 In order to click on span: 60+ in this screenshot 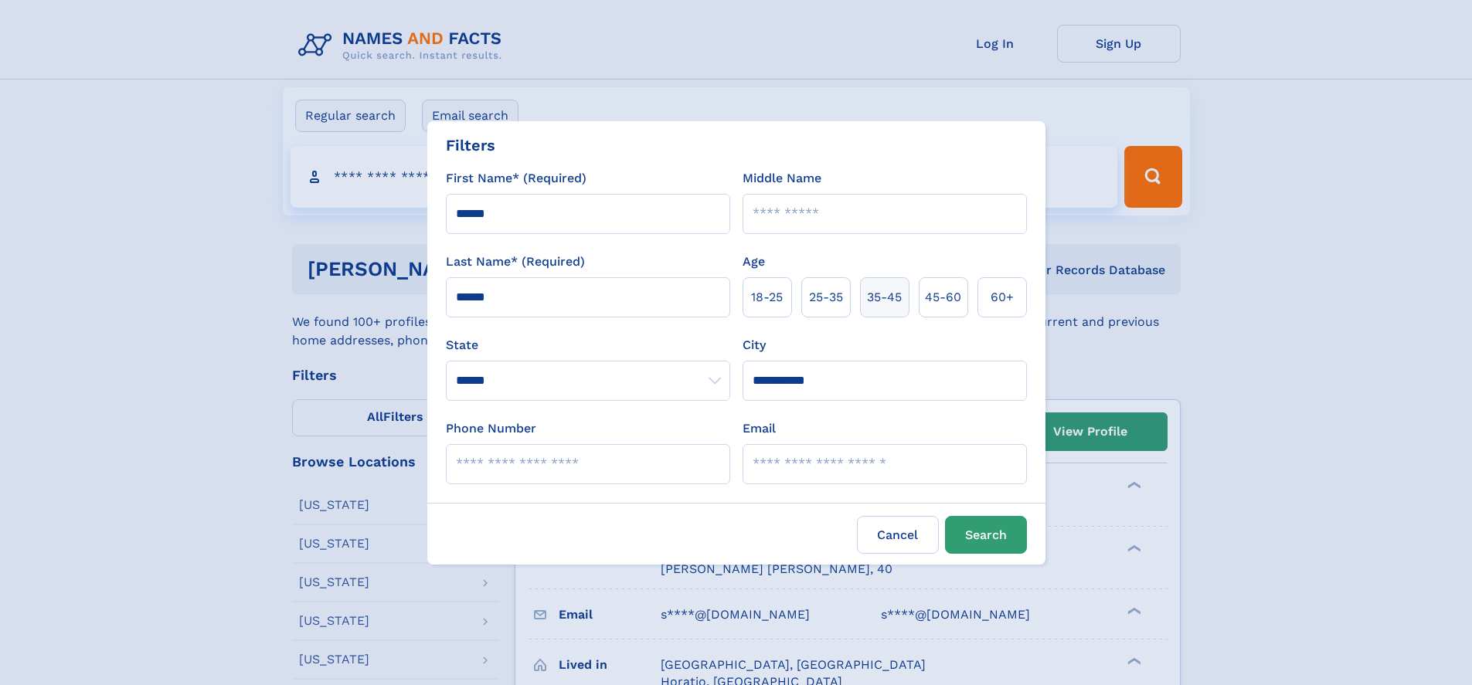, I will do `click(1002, 297)`.